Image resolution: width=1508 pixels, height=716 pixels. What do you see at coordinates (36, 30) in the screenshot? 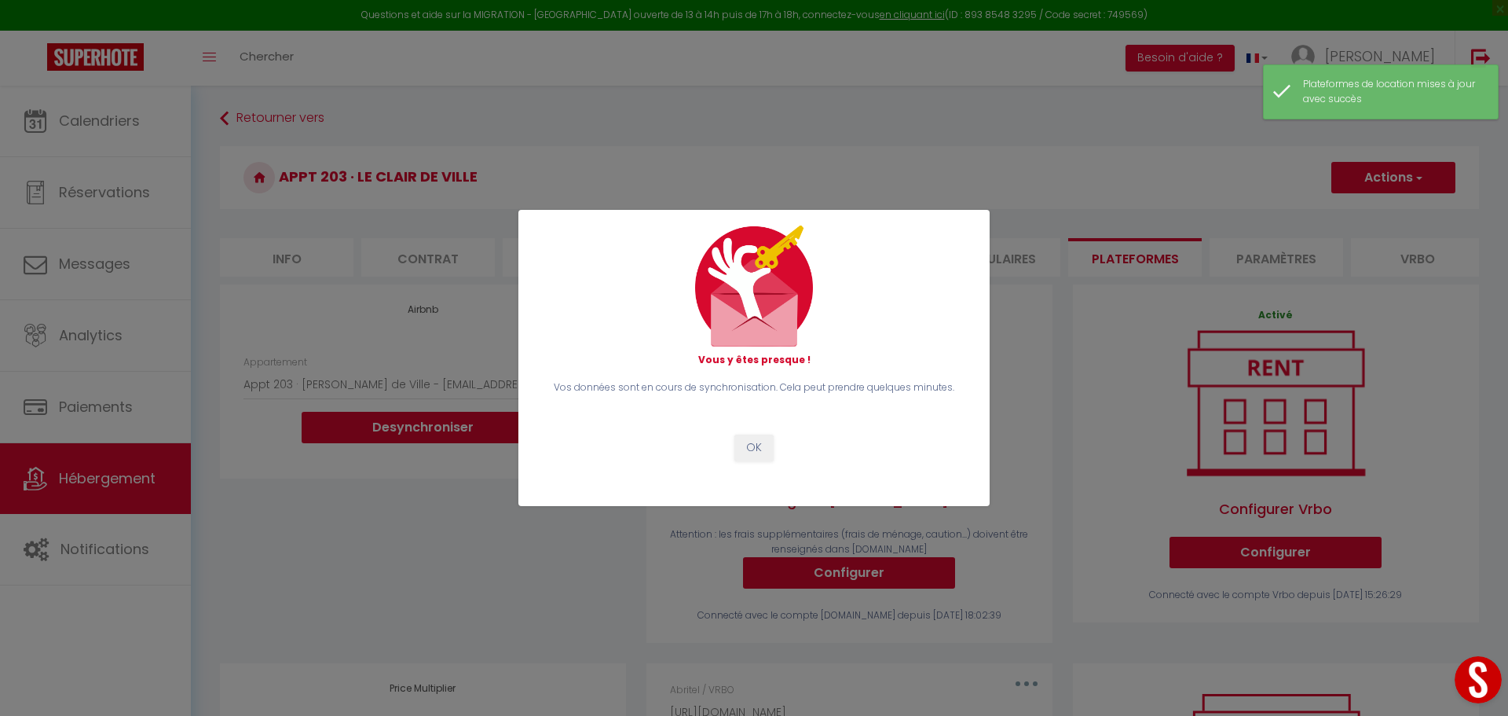
I see `button: Open LiveChat chat widget` at bounding box center [36, 30].